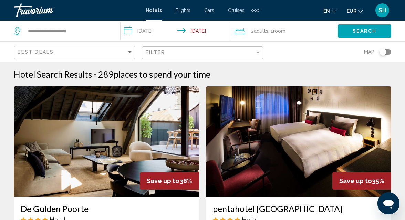 This screenshot has width=405, height=220. Describe the element at coordinates (236, 10) in the screenshot. I see `span: Cruises` at that location.